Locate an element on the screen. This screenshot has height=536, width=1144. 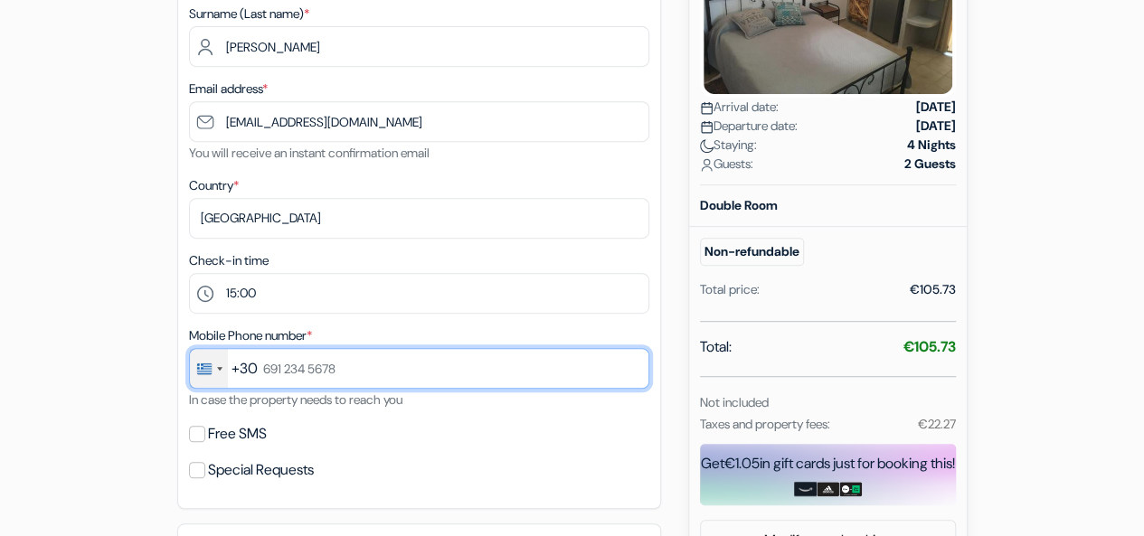
span: Staying: is located at coordinates (728, 145).